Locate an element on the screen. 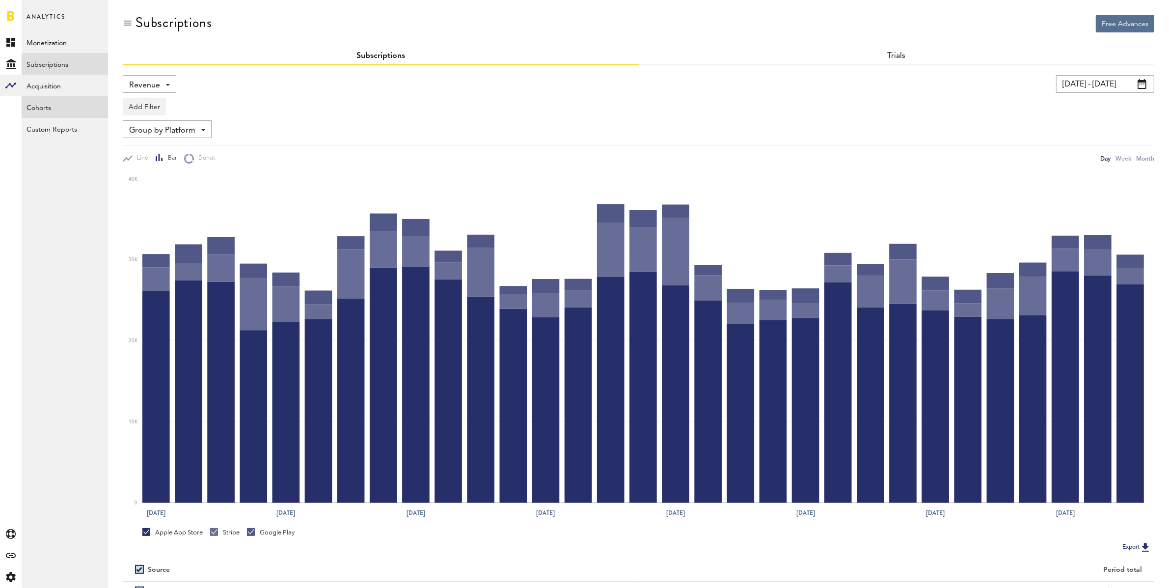 The width and height of the screenshot is (1169, 588). div: Source is located at coordinates (159, 570).